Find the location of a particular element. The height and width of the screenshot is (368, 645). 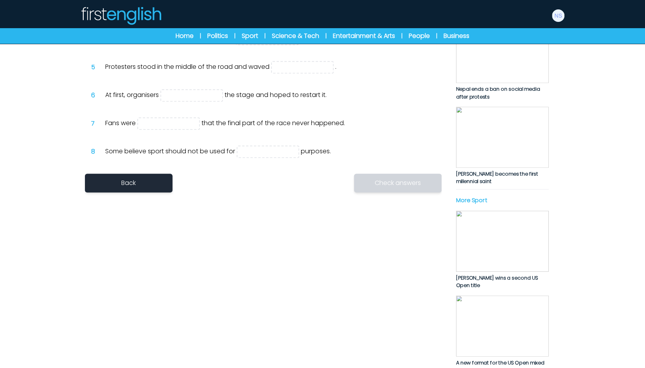

div: Protesters stood in the middle of the road and waved . is located at coordinates (270, 67).